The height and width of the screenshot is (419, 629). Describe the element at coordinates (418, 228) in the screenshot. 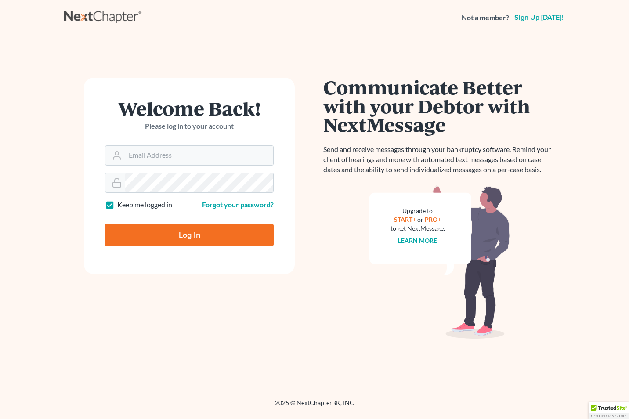

I see `div: to get NextMessage.` at that location.